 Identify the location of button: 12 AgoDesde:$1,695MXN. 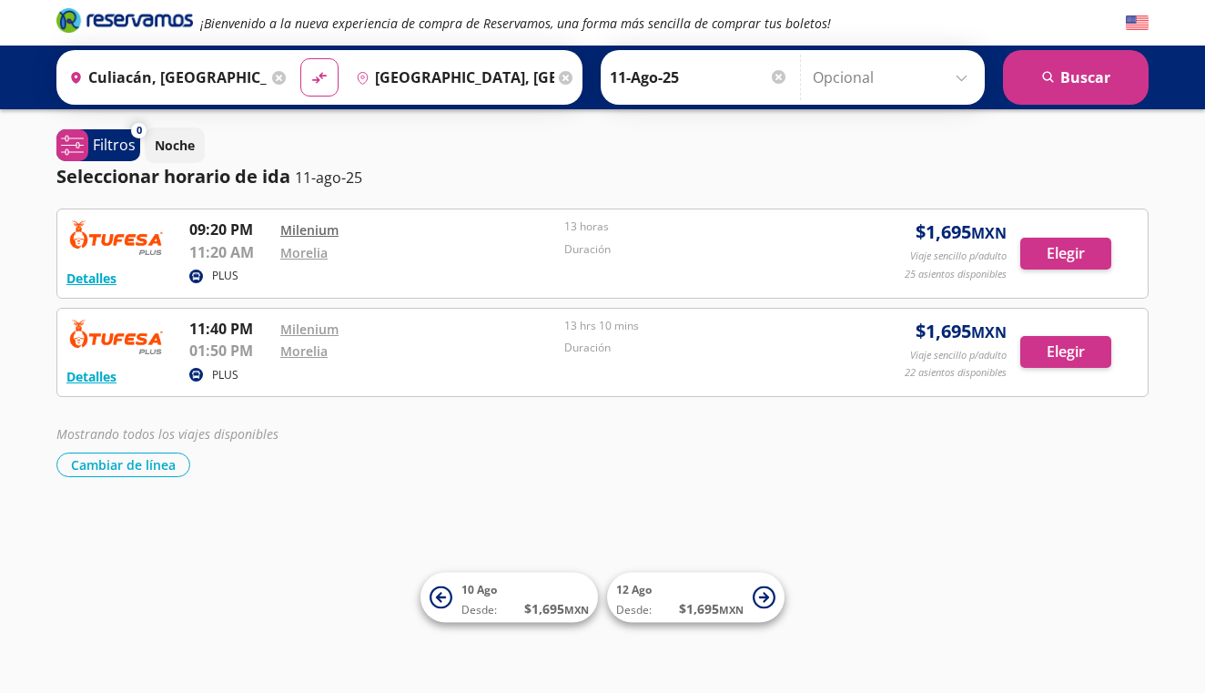
(696, 597).